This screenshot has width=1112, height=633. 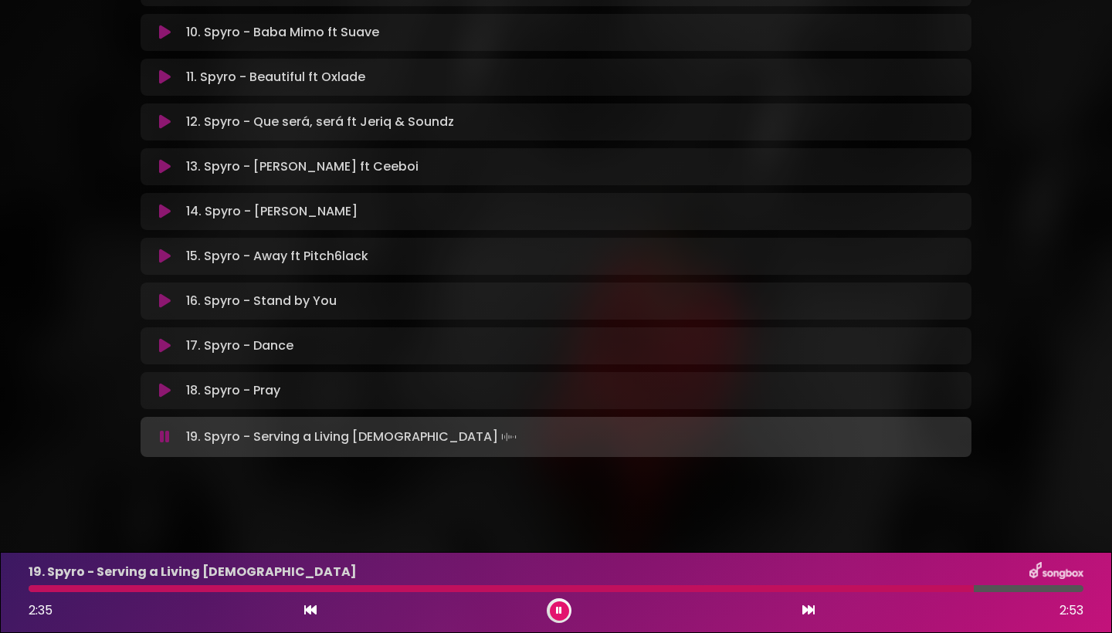 What do you see at coordinates (233, 391) in the screenshot?
I see `p: 18. Spyro - Pray` at bounding box center [233, 391].